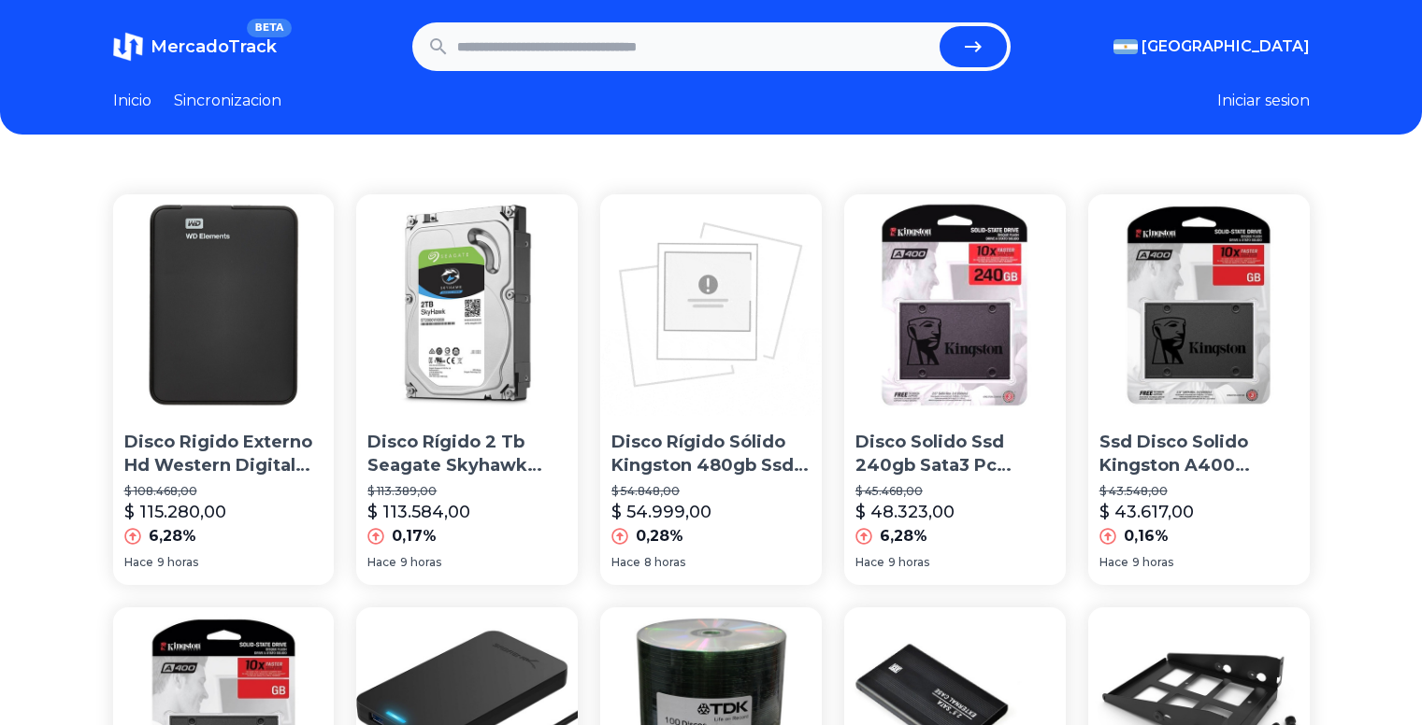 This screenshot has width=1422, height=725. I want to click on p: $ 54.848,00, so click(710, 492).